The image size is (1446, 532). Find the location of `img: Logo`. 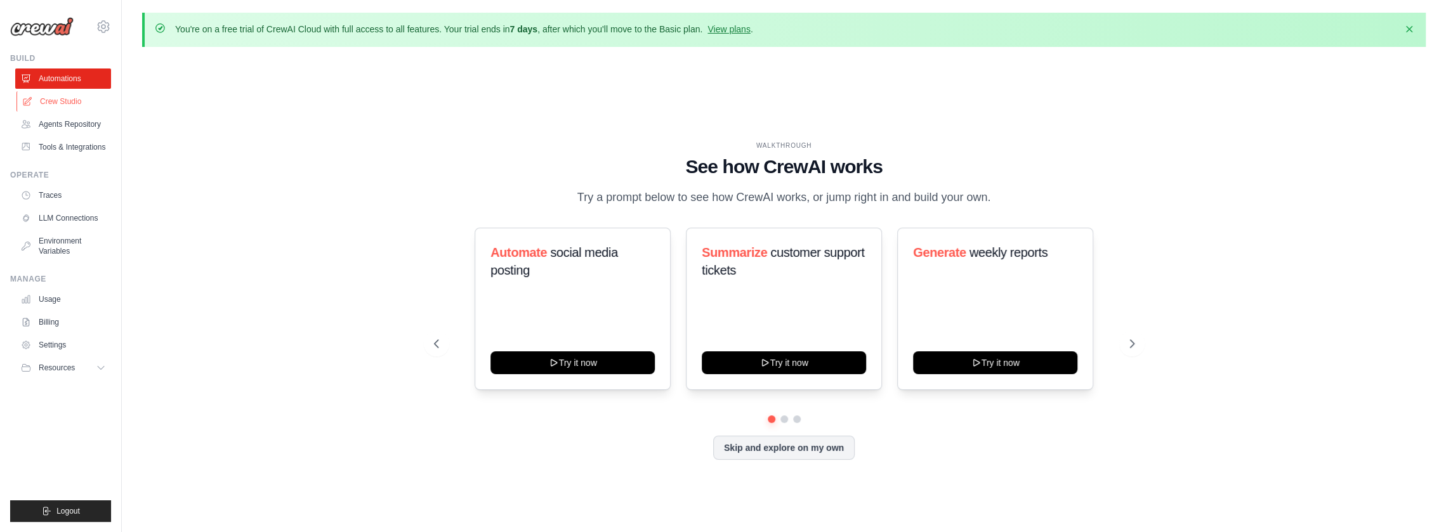

img: Logo is located at coordinates (42, 27).